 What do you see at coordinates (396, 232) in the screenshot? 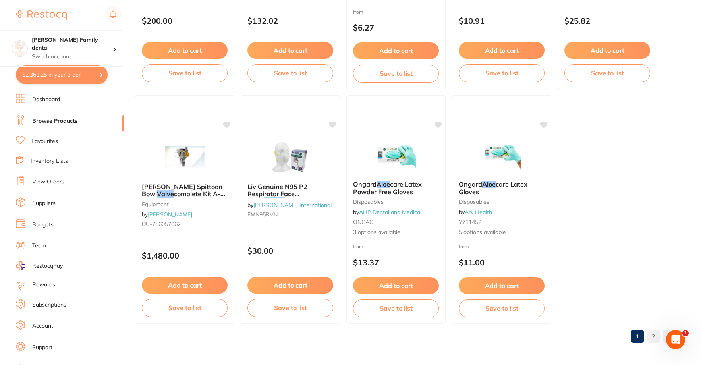
I see `span: 3 options available` at bounding box center [396, 232].